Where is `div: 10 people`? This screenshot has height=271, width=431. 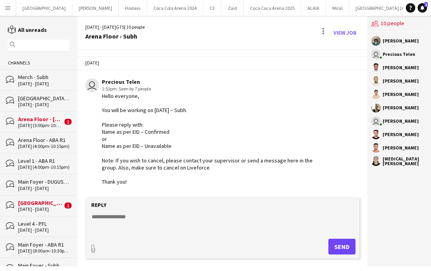 div: 10 people is located at coordinates (399, 24).